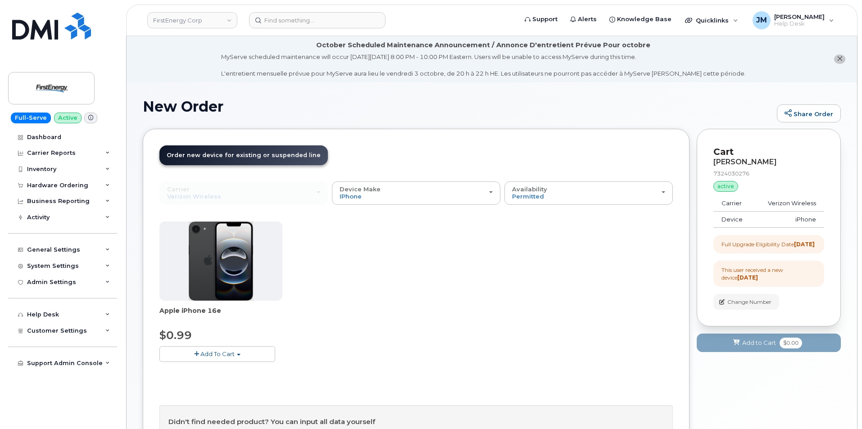 The width and height of the screenshot is (862, 429). Describe the element at coordinates (769, 343) in the screenshot. I see `button: Add to Cart $0.00` at that location.